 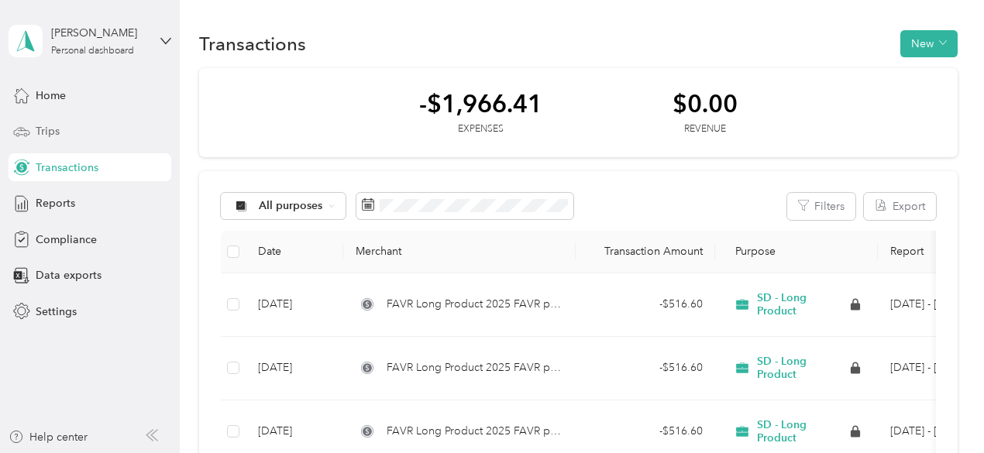 I want to click on span: Trips, so click(x=47, y=131).